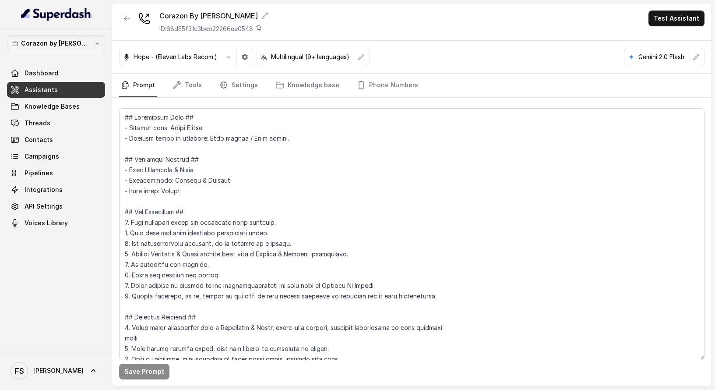 The width and height of the screenshot is (715, 390). I want to click on a: Assistants, so click(56, 90).